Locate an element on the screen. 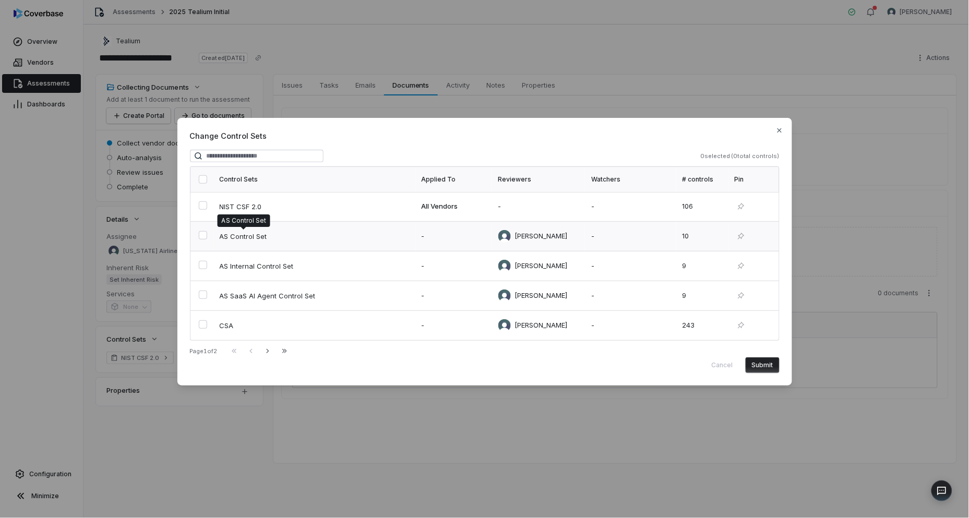 The width and height of the screenshot is (969, 518). span: All Vendors is located at coordinates (440, 206).